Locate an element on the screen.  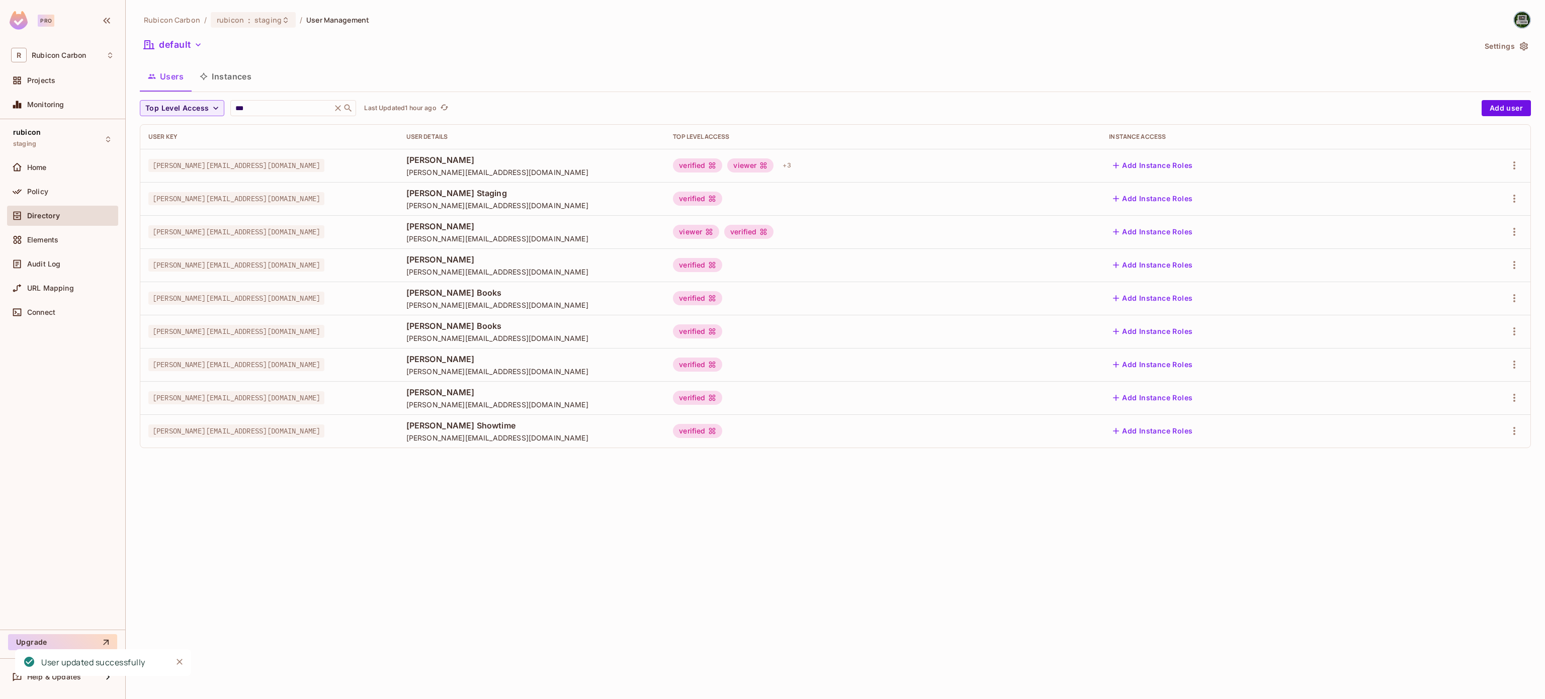
button: default is located at coordinates (173, 45).